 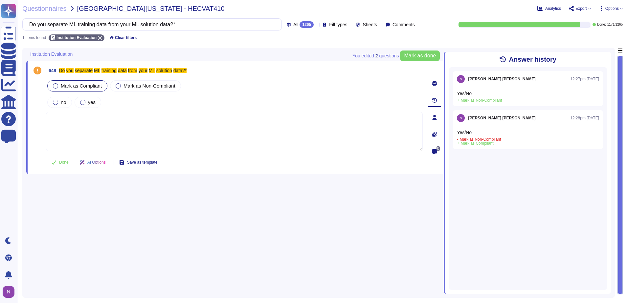 I want to click on span: yes, so click(x=92, y=102).